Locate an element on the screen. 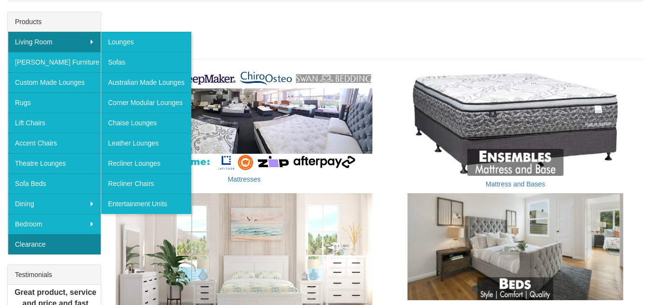 The height and width of the screenshot is (305, 651). a: Australian Made Lounges is located at coordinates (146, 82).